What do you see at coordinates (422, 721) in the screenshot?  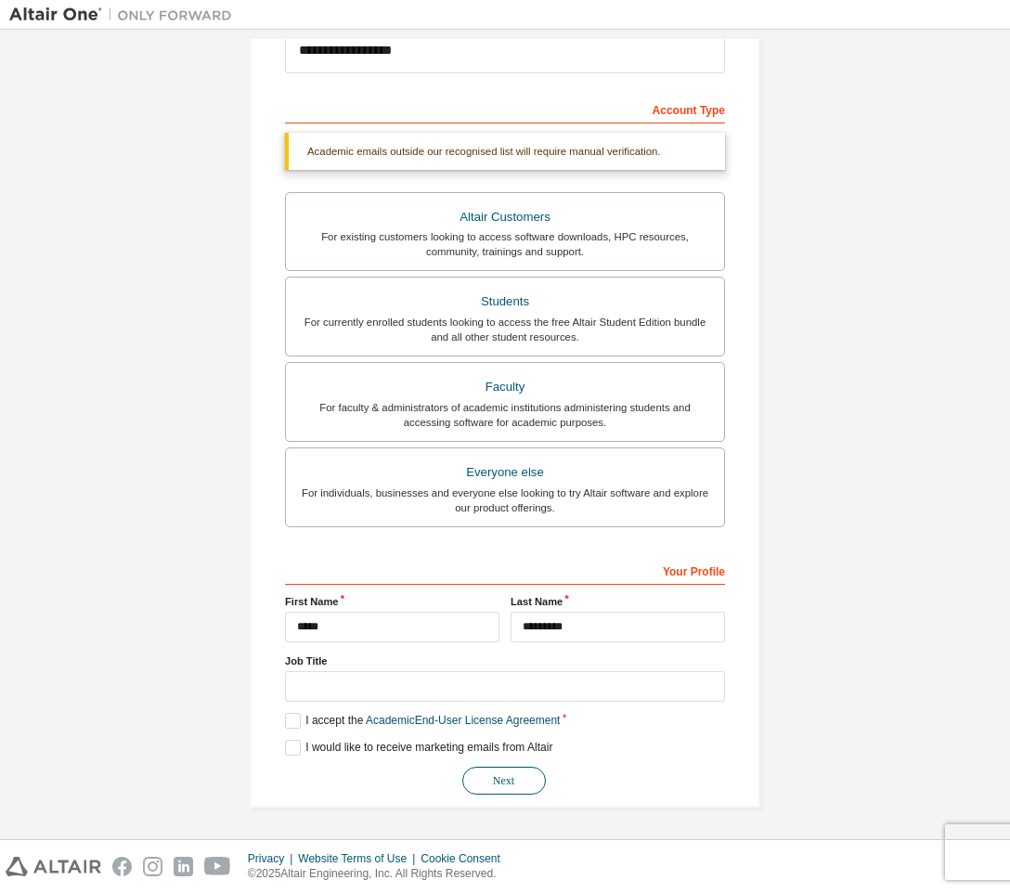 I see `label: I accept the` at bounding box center [422, 721].